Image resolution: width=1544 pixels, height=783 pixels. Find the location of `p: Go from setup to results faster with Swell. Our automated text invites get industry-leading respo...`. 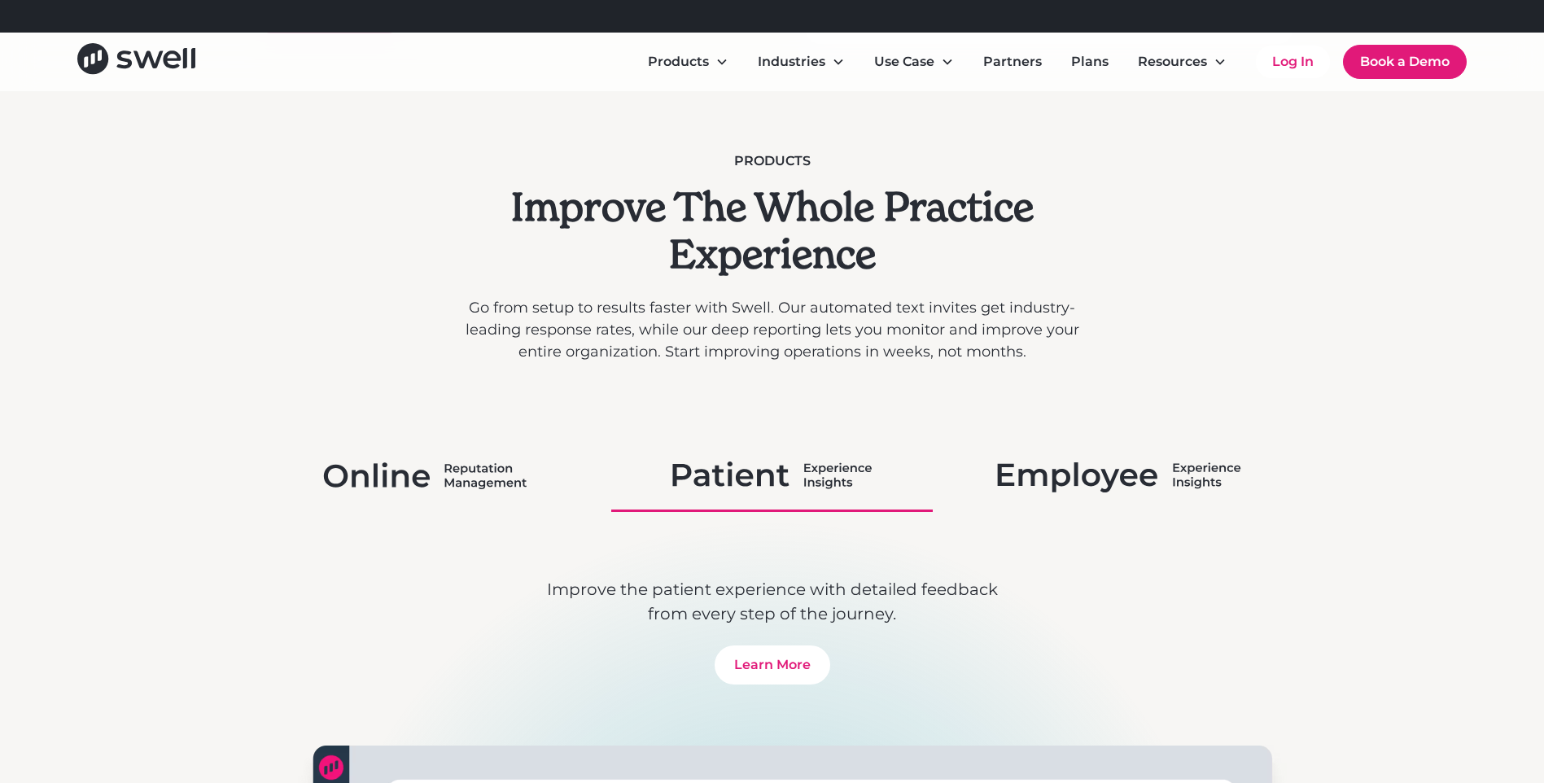

p: Go from setup to results faster with Swell. Our automated text invites get industry-leading respo... is located at coordinates (773, 330).